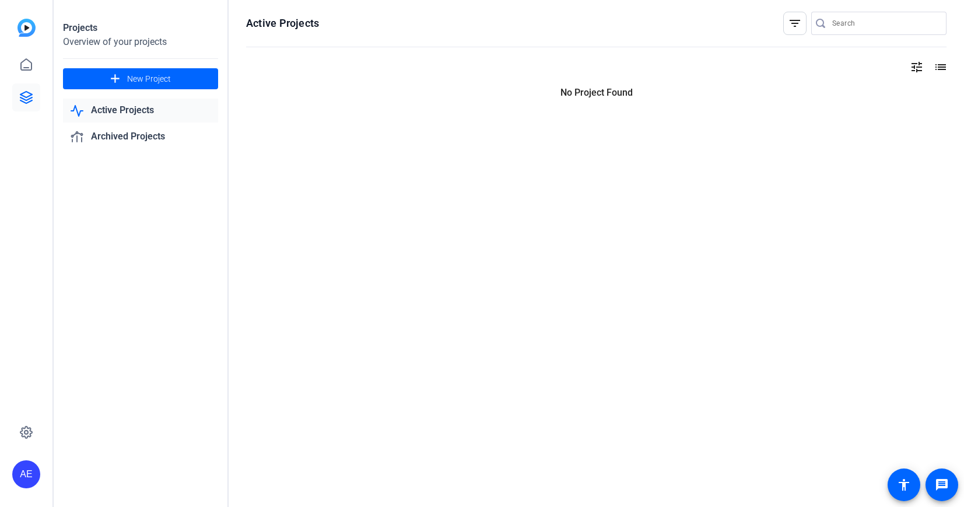  I want to click on mat-icon: filter_list, so click(795, 23).